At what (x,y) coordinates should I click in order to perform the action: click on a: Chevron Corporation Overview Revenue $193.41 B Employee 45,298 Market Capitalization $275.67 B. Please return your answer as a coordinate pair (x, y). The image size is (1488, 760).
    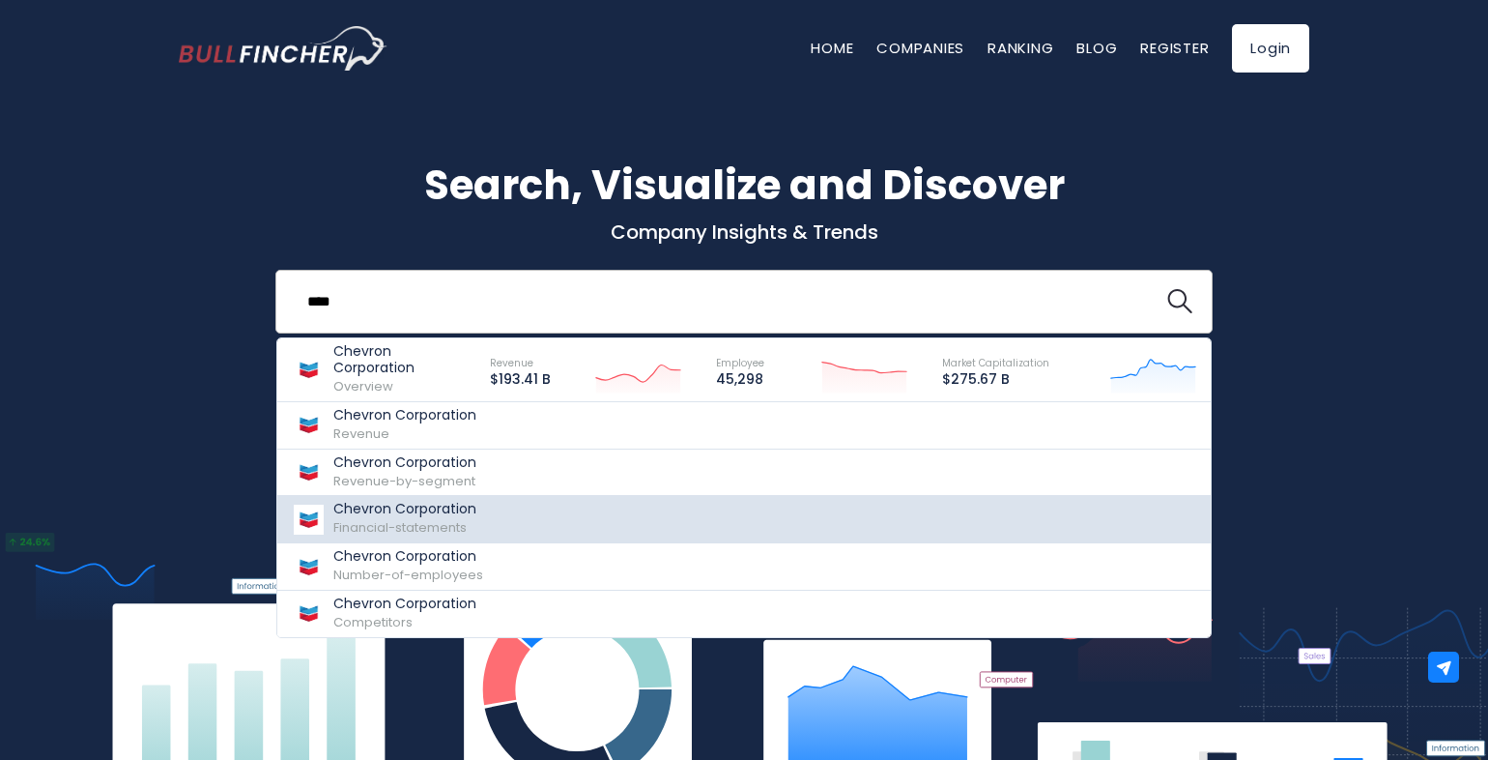
    Looking at the image, I should click on (744, 370).